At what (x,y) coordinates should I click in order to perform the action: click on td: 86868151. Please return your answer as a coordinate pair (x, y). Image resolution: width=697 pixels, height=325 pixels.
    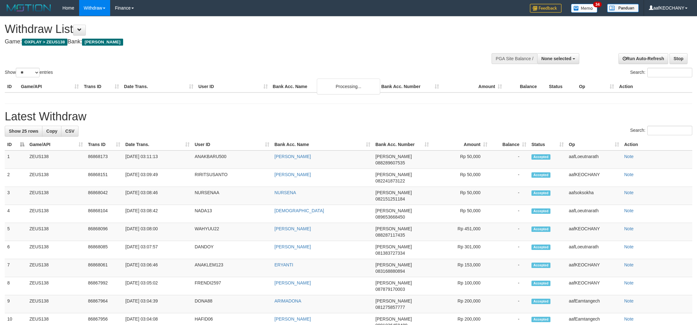
    Looking at the image, I should click on (104, 177).